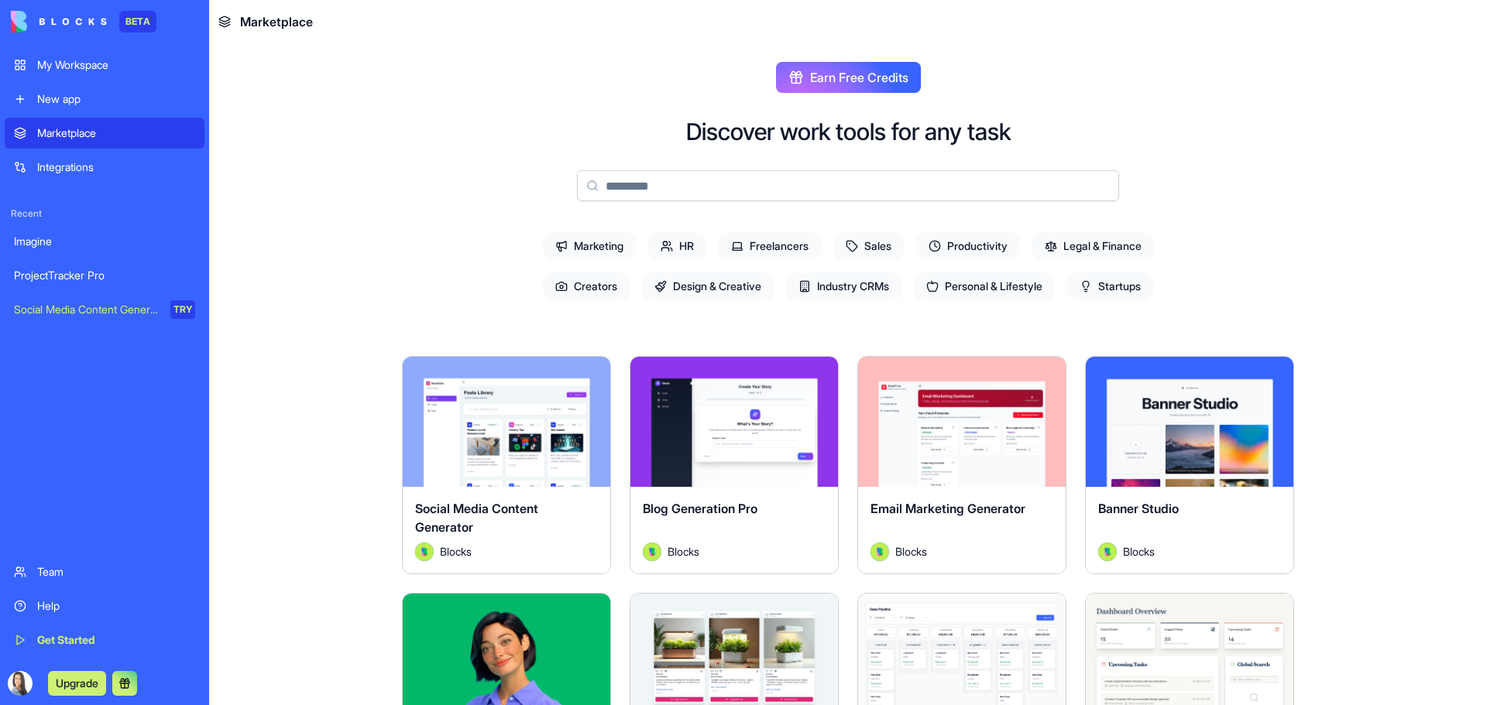 The width and height of the screenshot is (1487, 705). I want to click on span: Personal & Lifestyle, so click(984, 286).